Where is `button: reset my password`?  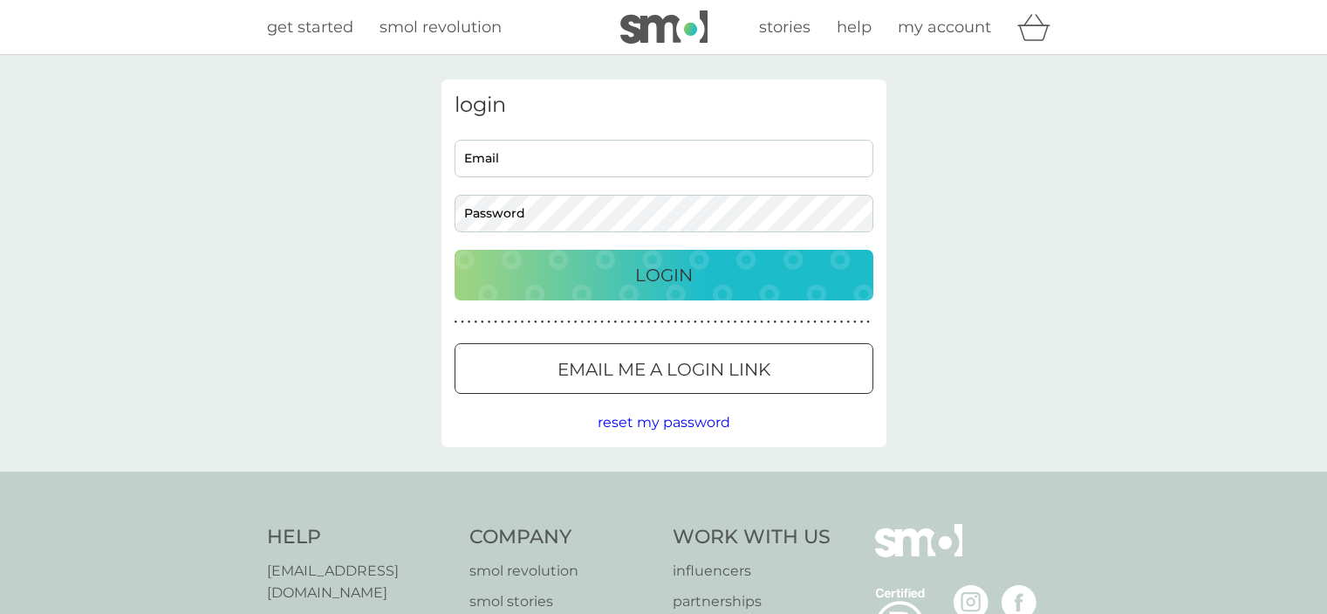 button: reset my password is located at coordinates (664, 422).